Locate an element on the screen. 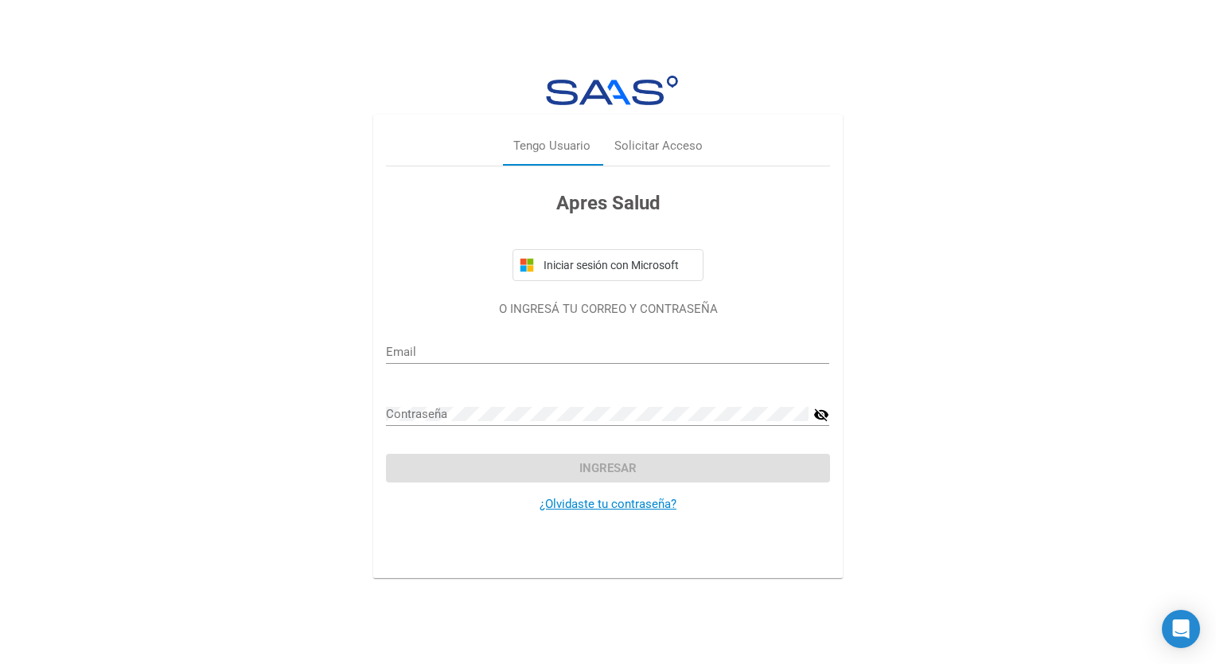  a: ¿Olvidaste tu contraseña? is located at coordinates (608, 504).